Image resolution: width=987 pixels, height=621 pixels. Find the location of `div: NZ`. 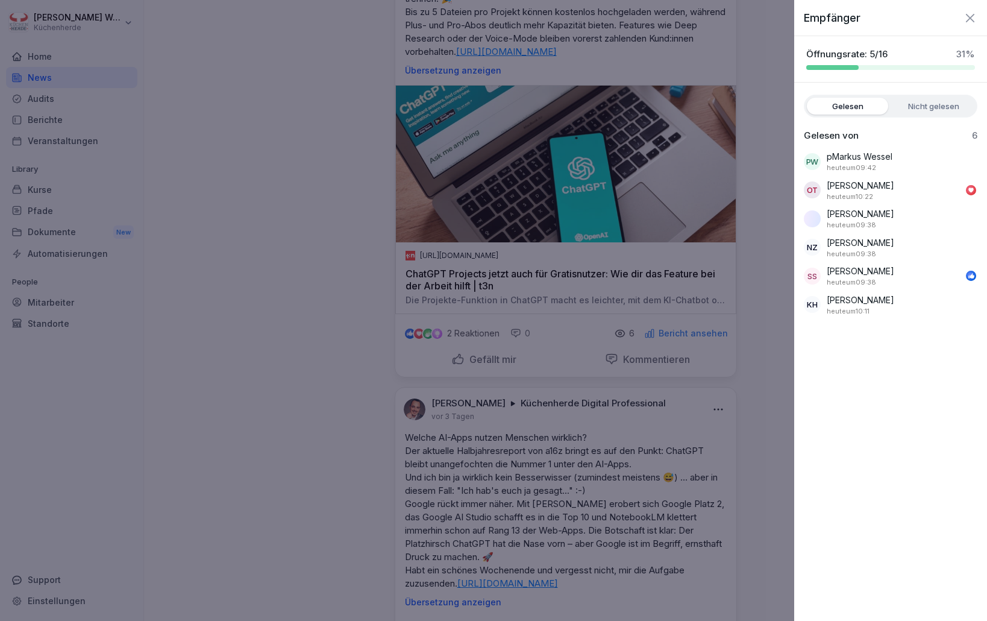

div: NZ is located at coordinates (812, 247).